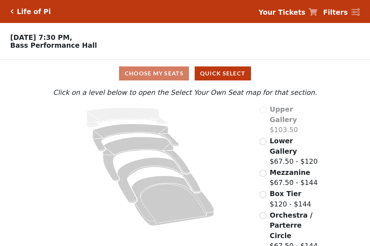  I want to click on path: Upper Gallery - Seats Available: 0, so click(127, 117).